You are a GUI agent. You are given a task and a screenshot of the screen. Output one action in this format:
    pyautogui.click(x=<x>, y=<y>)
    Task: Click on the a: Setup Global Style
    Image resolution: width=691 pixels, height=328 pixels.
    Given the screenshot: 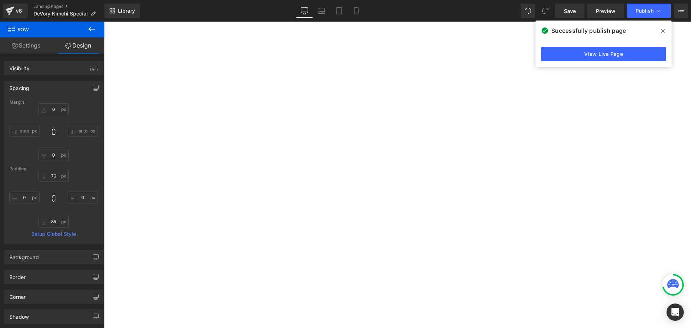 What is the action you would take?
    pyautogui.click(x=54, y=234)
    